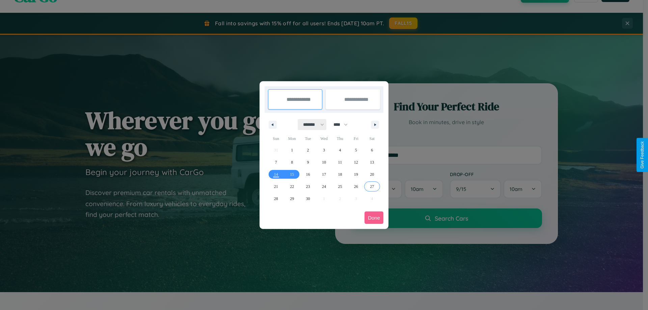  Describe the element at coordinates (356, 150) in the screenshot. I see `button: 5` at that location.